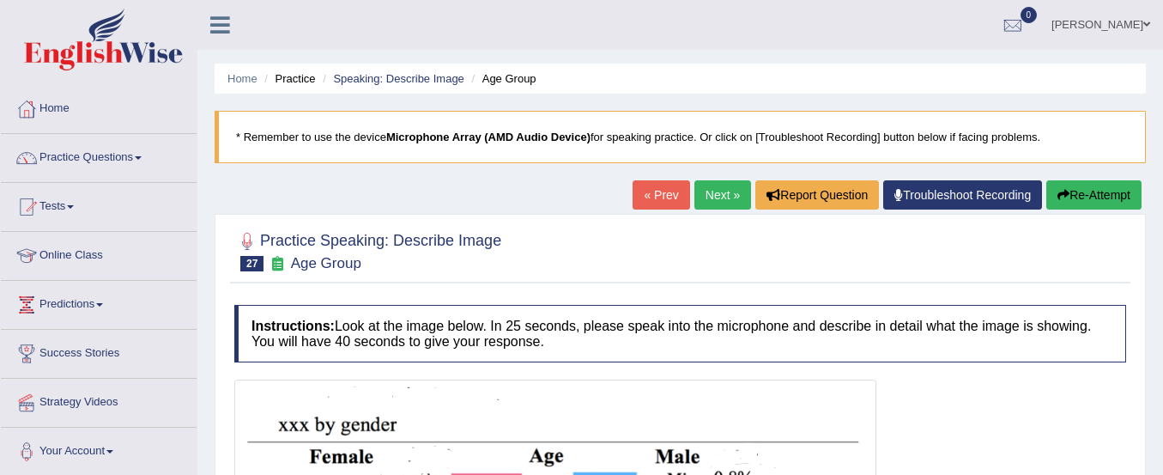  I want to click on li: Age Group, so click(501, 78).